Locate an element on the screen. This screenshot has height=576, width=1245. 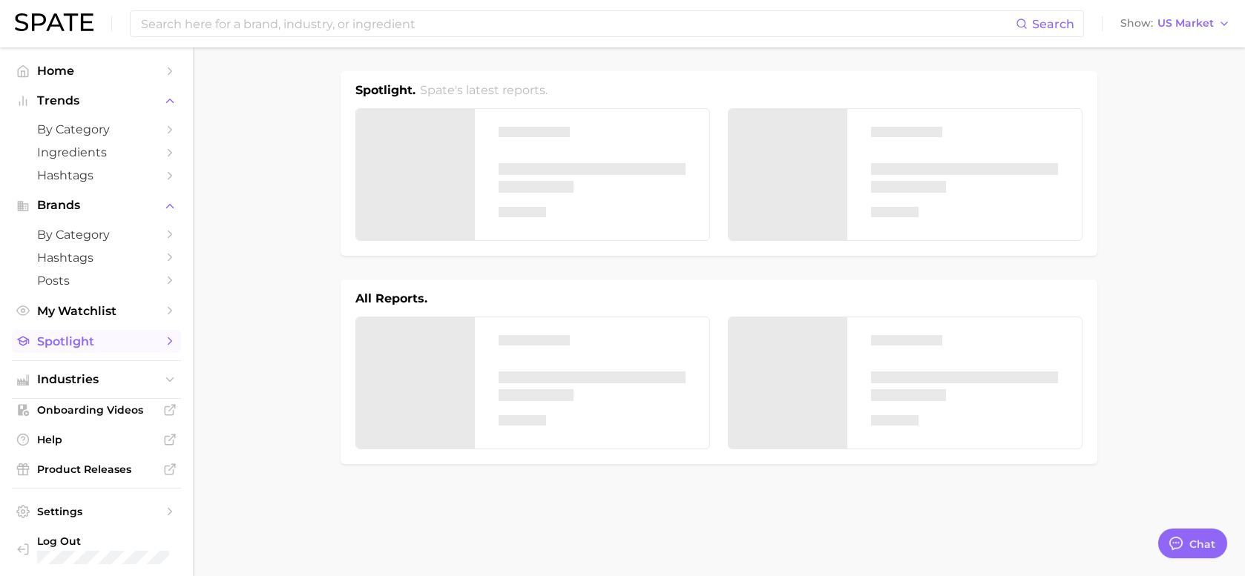
a: Onboarding Videos is located at coordinates (96, 410).